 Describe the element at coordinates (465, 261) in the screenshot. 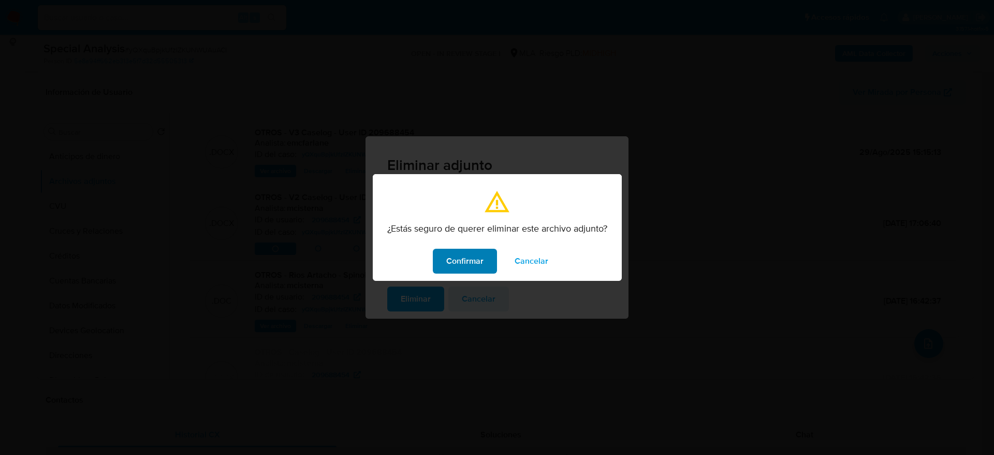

I see `button: modal_confirmation.confirm` at that location.